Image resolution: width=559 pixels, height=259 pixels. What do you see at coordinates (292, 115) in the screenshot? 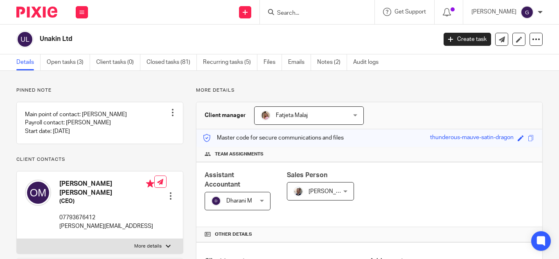
I see `span: Fatjeta Malaj` at bounding box center [292, 115].